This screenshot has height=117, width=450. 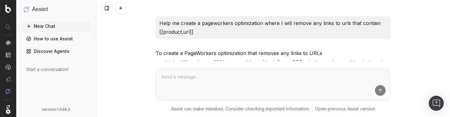 What do you see at coordinates (56, 109) in the screenshot?
I see `div: version: 1.648.0` at bounding box center [56, 109].